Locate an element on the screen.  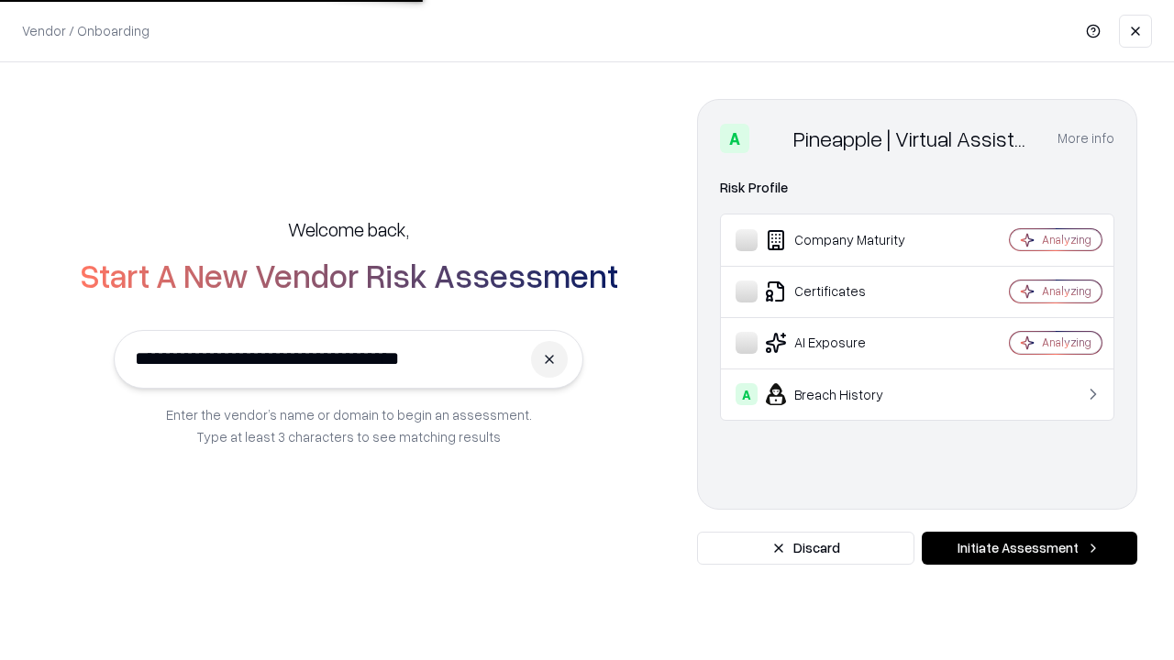
img: Pineapple | Virtual Assistant Agency is located at coordinates (771, 138).